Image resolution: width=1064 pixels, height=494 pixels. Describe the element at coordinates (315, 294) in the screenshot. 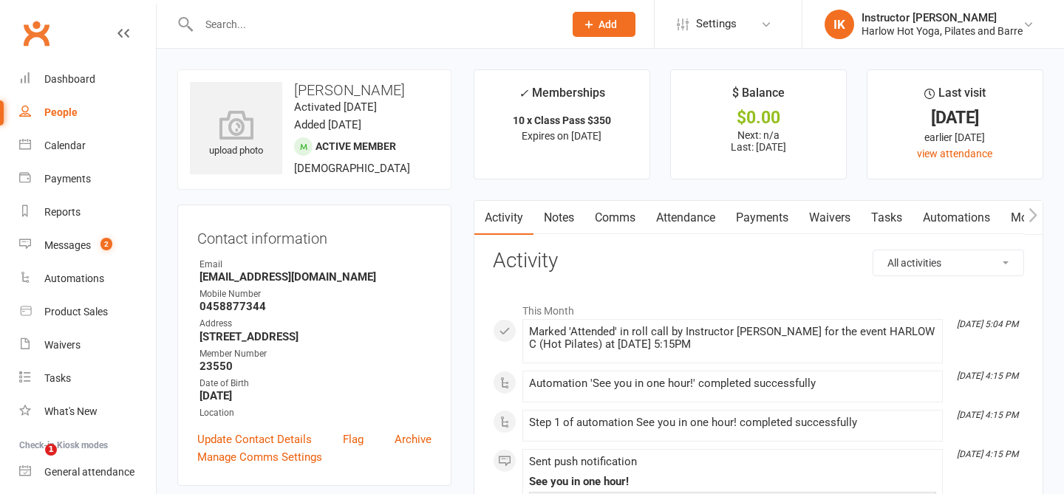

I see `div: Mobile Number` at that location.